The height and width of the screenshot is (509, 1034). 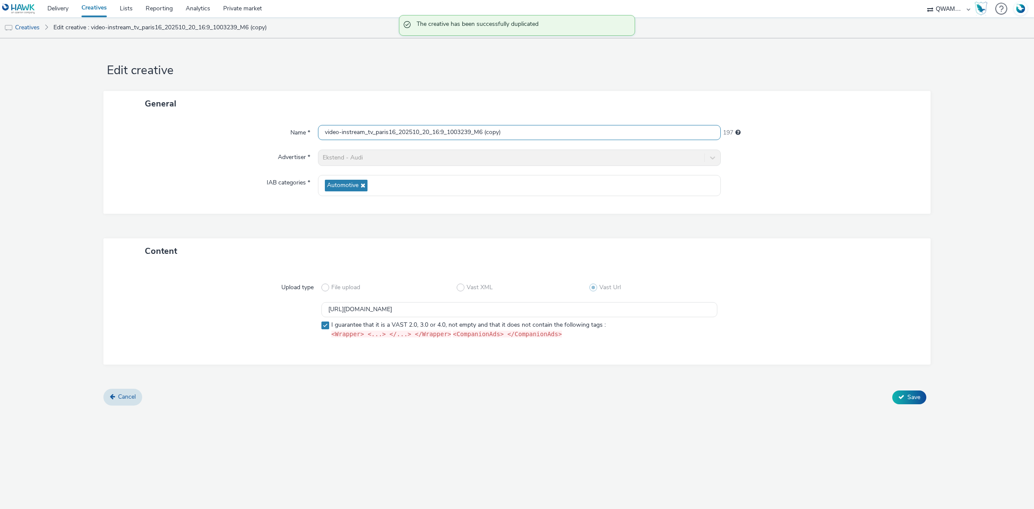 I want to click on label: Name *, so click(x=300, y=131).